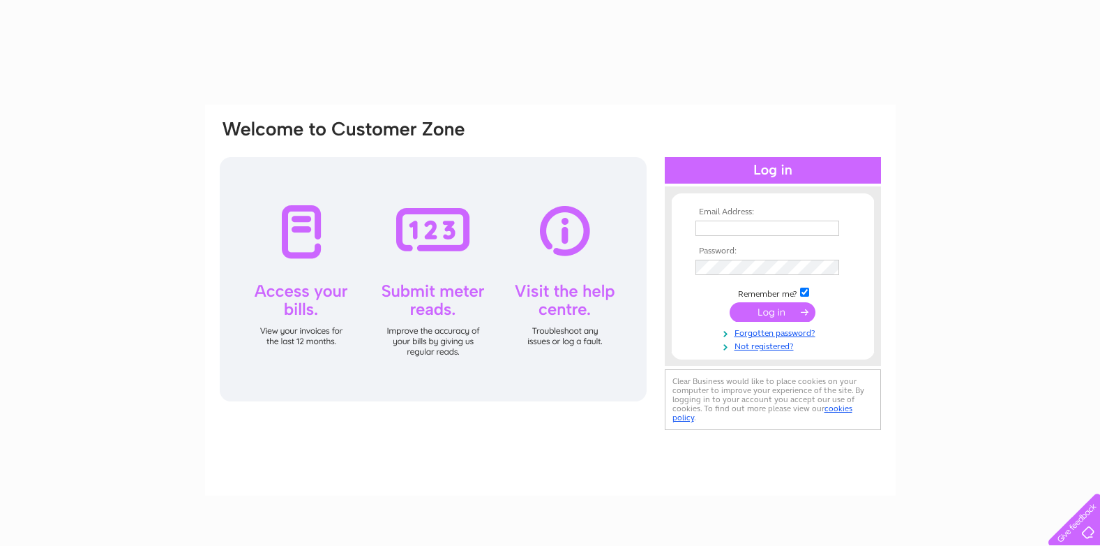  What do you see at coordinates (773, 399) in the screenshot?
I see `div: Clear Business would like to place cookies on your computer to improve your experience of the sit...` at bounding box center [773, 399].